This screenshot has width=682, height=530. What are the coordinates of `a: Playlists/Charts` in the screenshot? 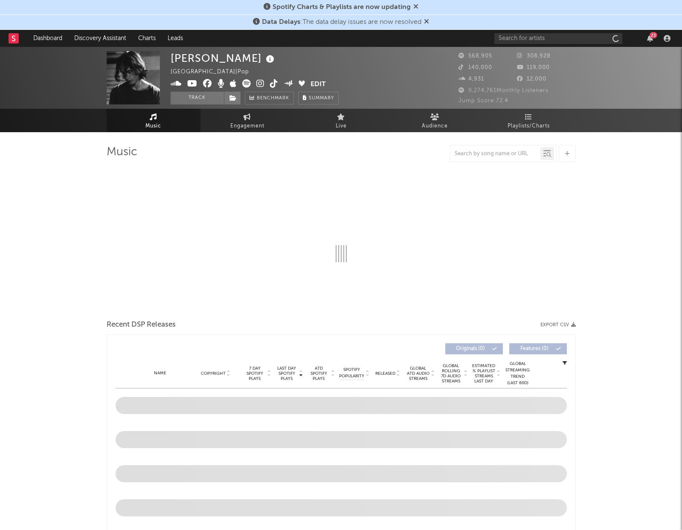 It's located at (528, 120).